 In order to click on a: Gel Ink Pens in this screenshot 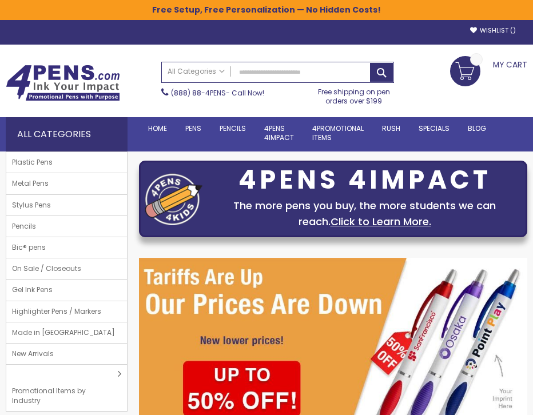, I will do `click(66, 290)`.